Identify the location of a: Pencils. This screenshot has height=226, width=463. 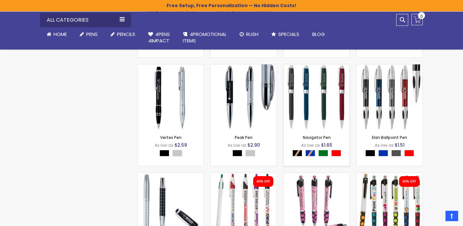
(123, 34).